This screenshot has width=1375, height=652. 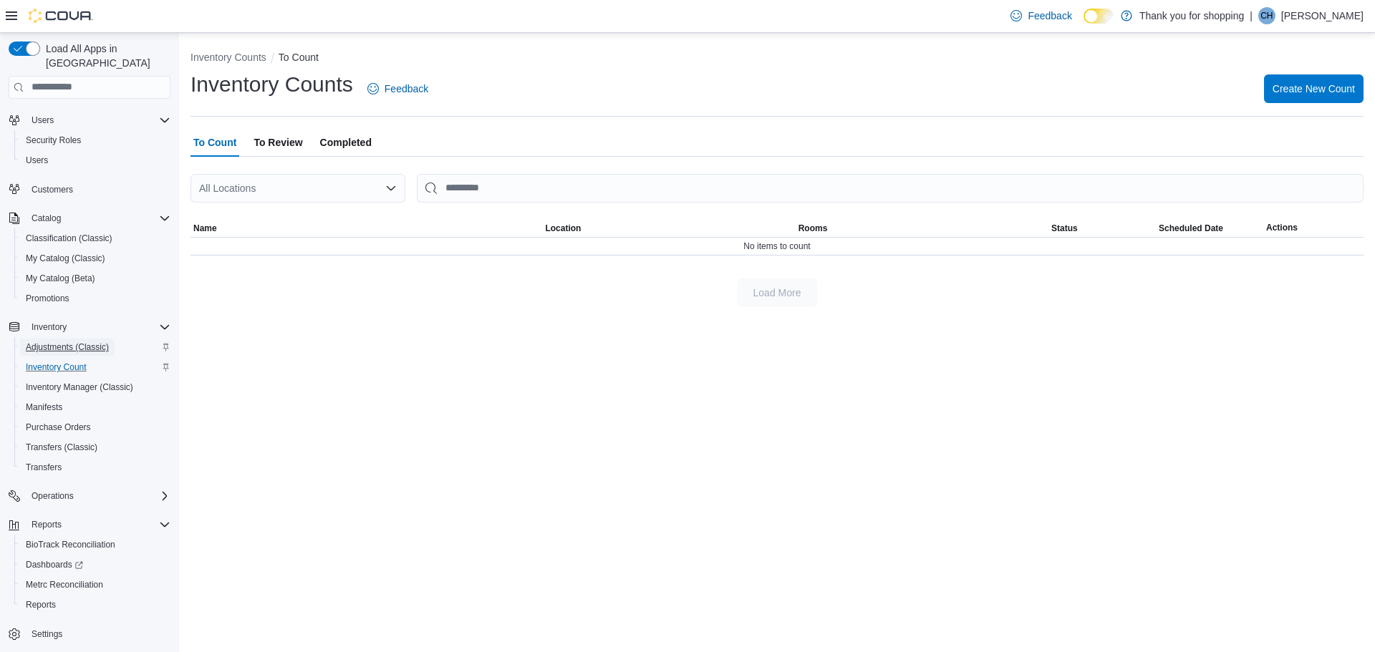 What do you see at coordinates (228, 57) in the screenshot?
I see `button: Inventory Counts` at bounding box center [228, 57].